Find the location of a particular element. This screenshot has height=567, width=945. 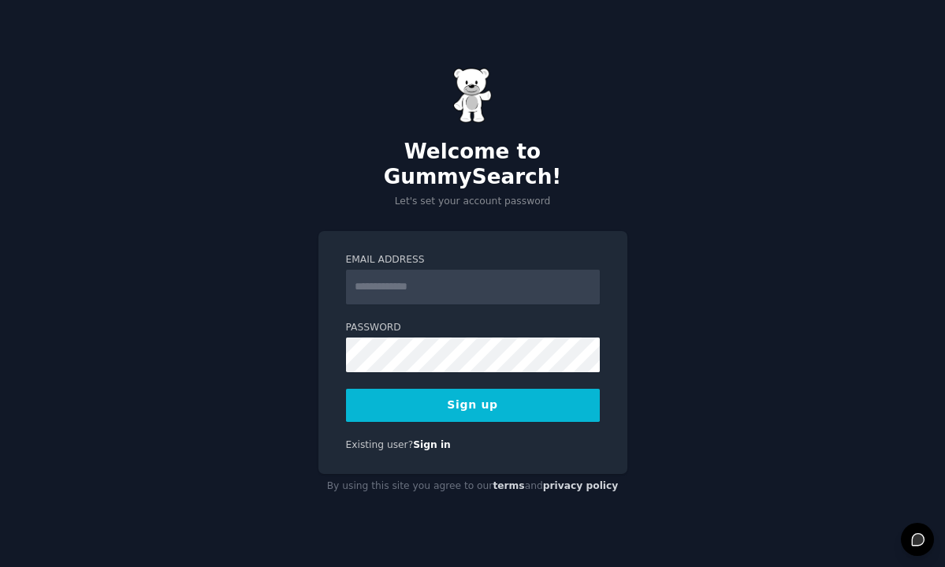

label: Password is located at coordinates (473, 328).